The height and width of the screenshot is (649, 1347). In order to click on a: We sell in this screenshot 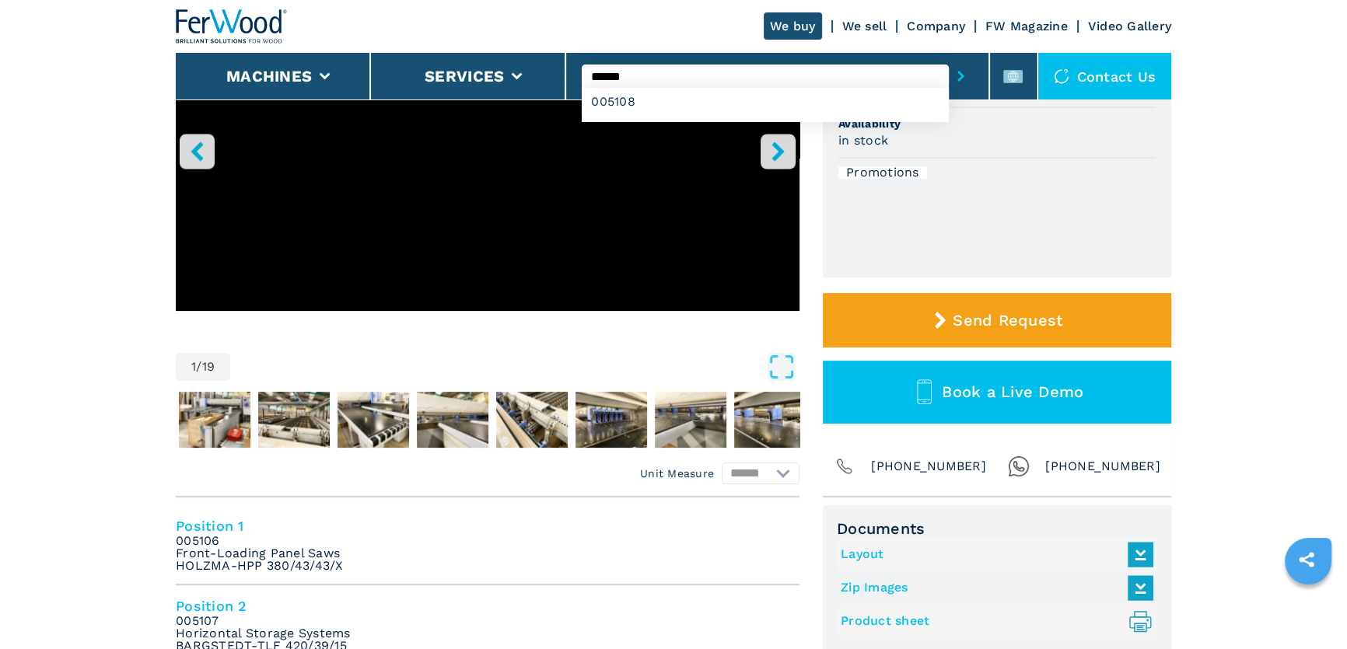, I will do `click(865, 26)`.